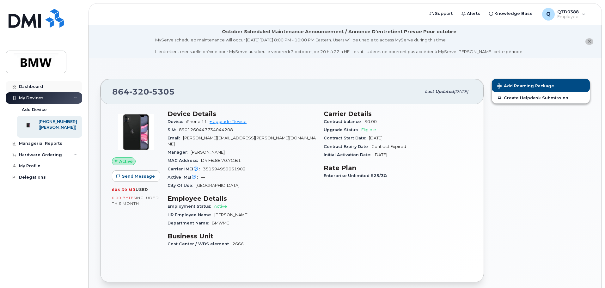  What do you see at coordinates (184, 177) in the screenshot?
I see `span: Active IMEI` at bounding box center [184, 177].